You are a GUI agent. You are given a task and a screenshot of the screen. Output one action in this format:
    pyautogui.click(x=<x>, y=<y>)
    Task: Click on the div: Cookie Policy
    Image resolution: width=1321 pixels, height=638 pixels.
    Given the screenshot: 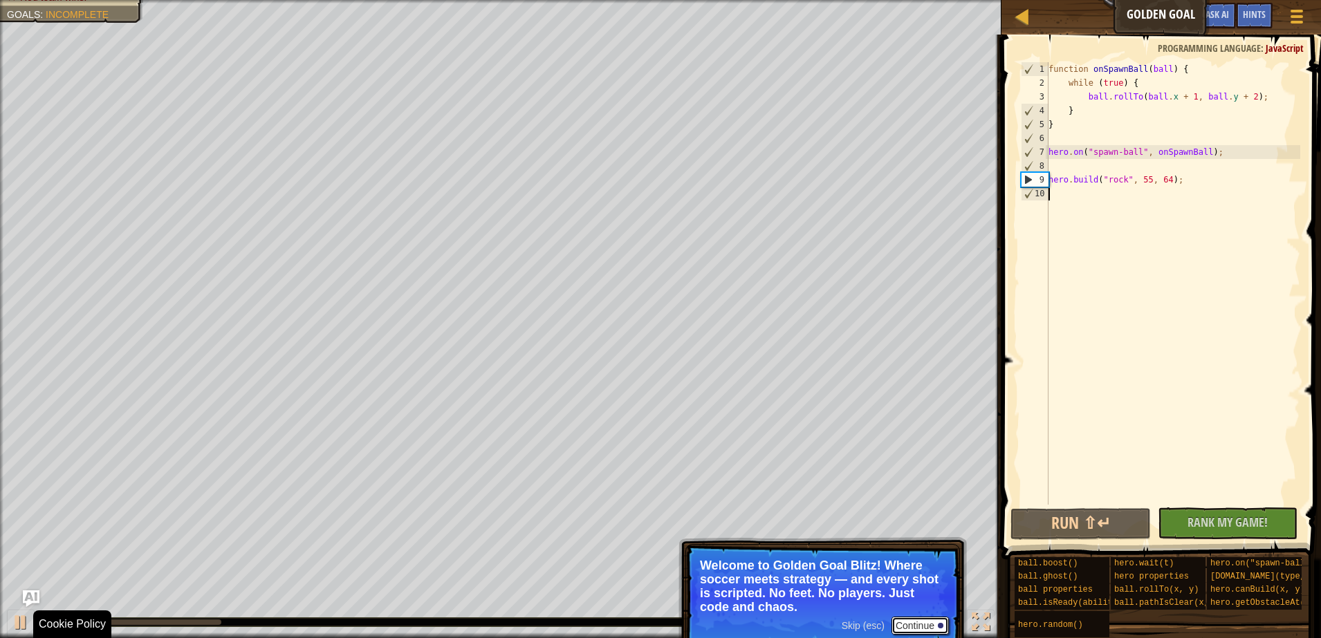 What is the action you would take?
    pyautogui.click(x=72, y=624)
    